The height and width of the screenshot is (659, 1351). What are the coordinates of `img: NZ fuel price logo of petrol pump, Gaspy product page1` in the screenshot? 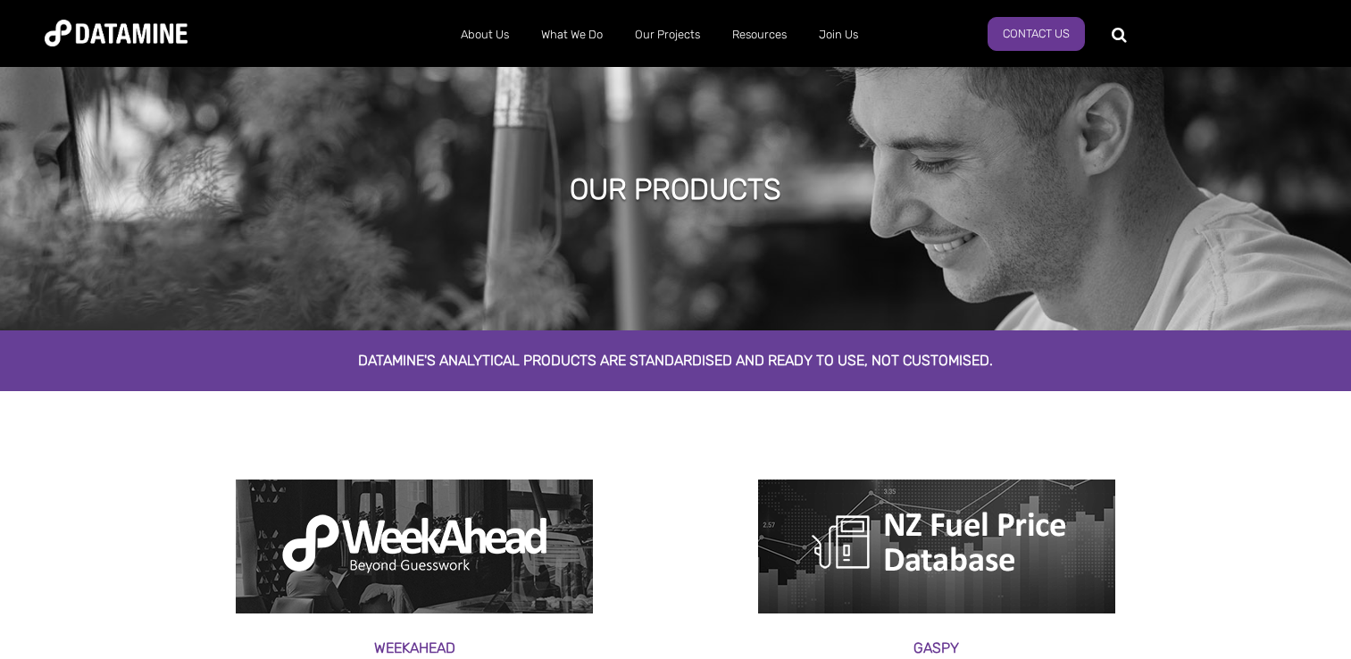 It's located at (937, 546).